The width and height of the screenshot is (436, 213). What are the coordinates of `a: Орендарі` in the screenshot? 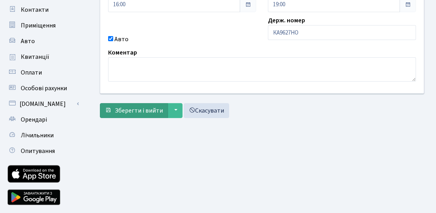 It's located at (43, 119).